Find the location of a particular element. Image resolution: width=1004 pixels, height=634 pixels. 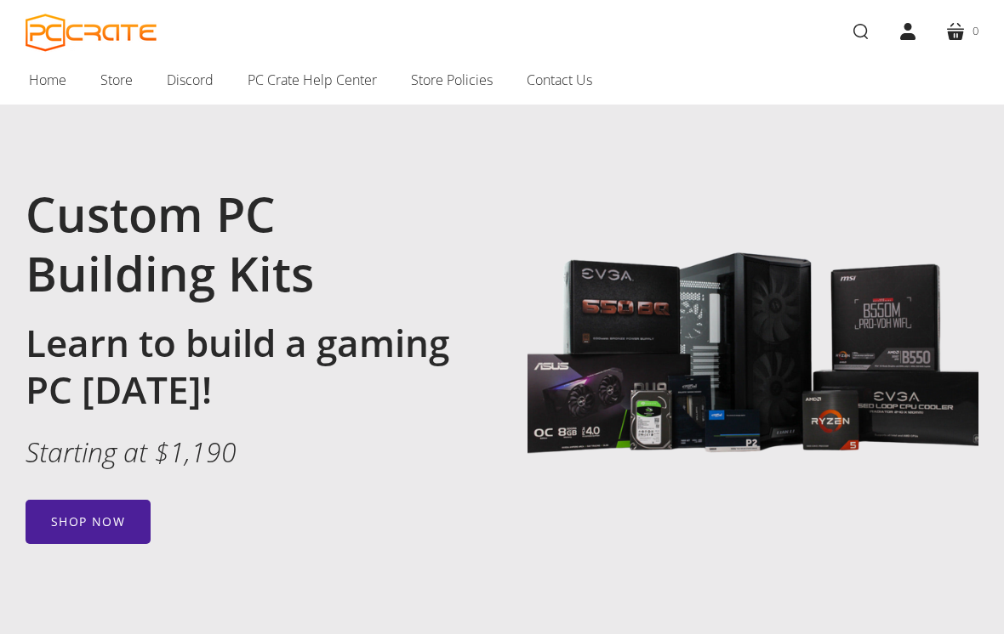

span: Contact Us is located at coordinates (559, 80).